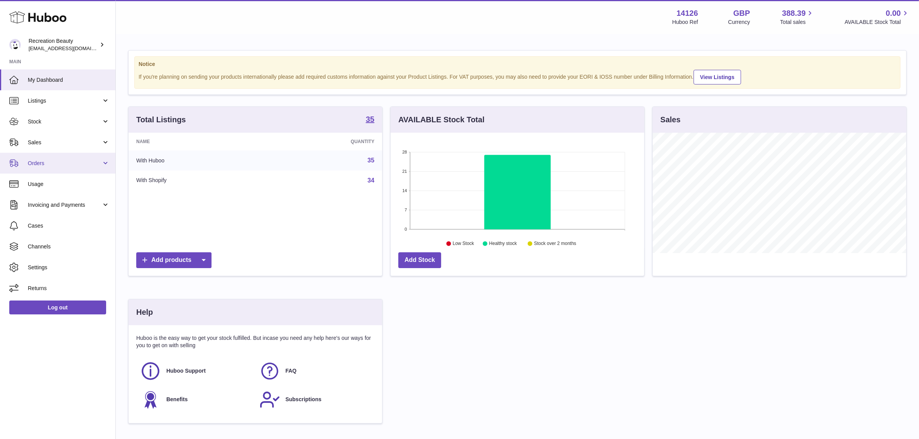 This screenshot has height=439, width=919. What do you see at coordinates (64, 101) in the screenshot?
I see `span: Listings` at bounding box center [64, 101].